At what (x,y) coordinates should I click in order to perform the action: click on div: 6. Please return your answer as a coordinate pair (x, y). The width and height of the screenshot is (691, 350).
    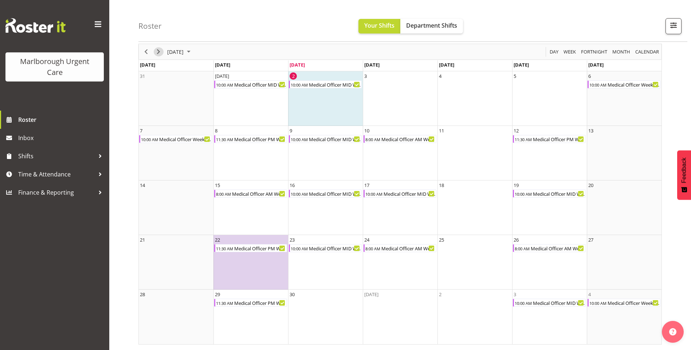
    Looking at the image, I should click on (589, 76).